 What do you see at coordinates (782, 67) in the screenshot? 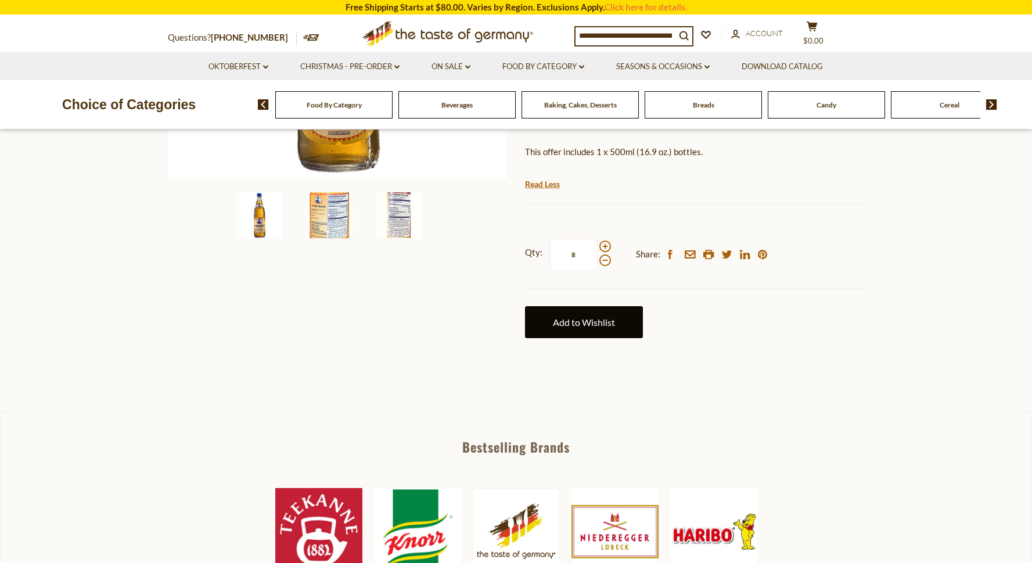
I see `a: Download Catalog` at bounding box center [782, 67].